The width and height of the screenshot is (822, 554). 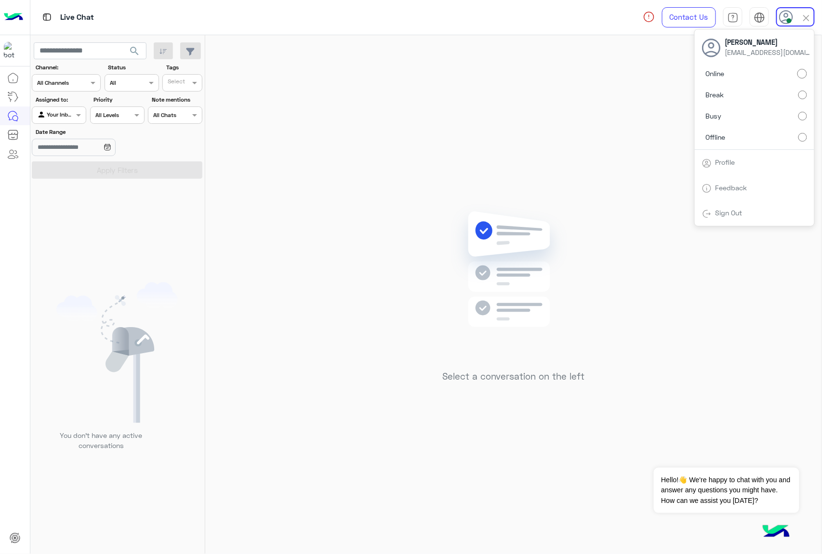 What do you see at coordinates (77, 17) in the screenshot?
I see `p: Live Chat` at bounding box center [77, 17].